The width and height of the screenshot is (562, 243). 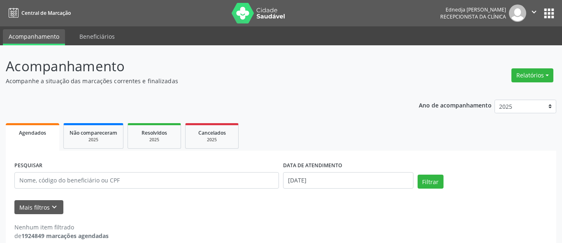 What do you see at coordinates (54, 207) in the screenshot?
I see `i: keyboard_arrow_down` at bounding box center [54, 207].